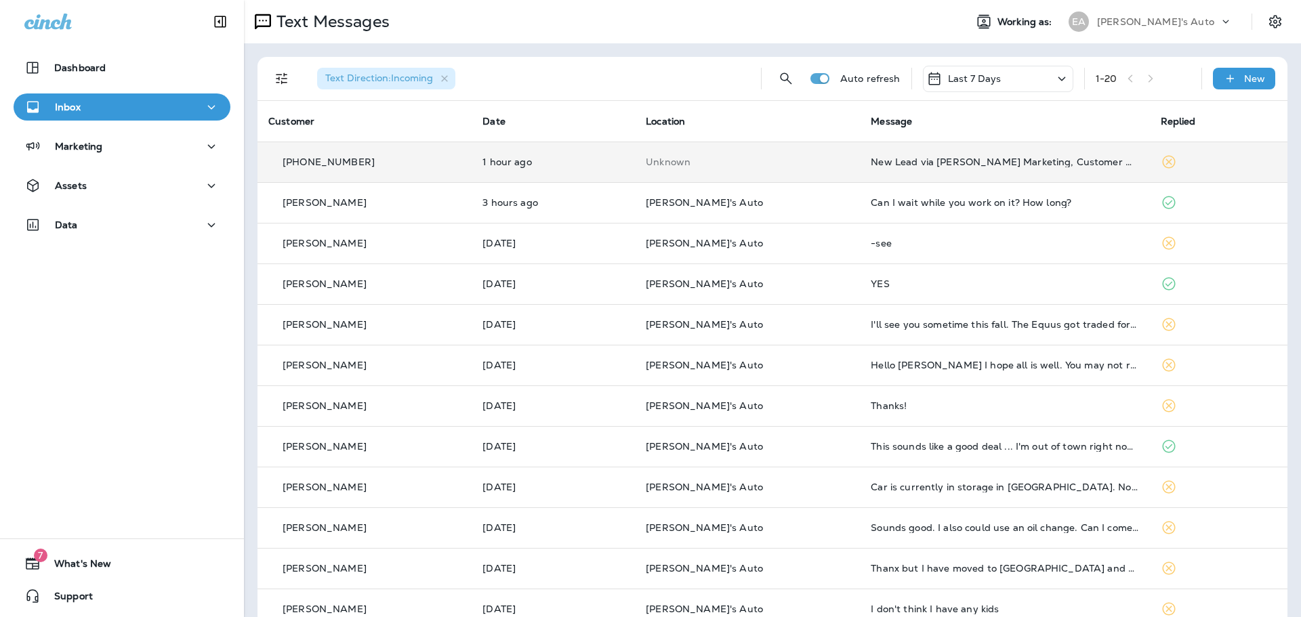 Image resolution: width=1301 pixels, height=617 pixels. What do you see at coordinates (553, 162) in the screenshot?
I see `p: Sep 19, 2025 03:22 PM` at bounding box center [553, 162].